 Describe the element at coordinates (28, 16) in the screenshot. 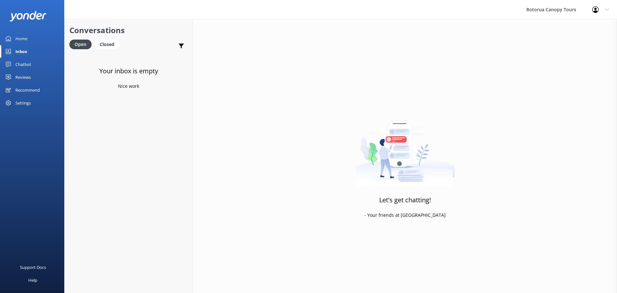

I see `img: yonder-white-logo.png` at that location.